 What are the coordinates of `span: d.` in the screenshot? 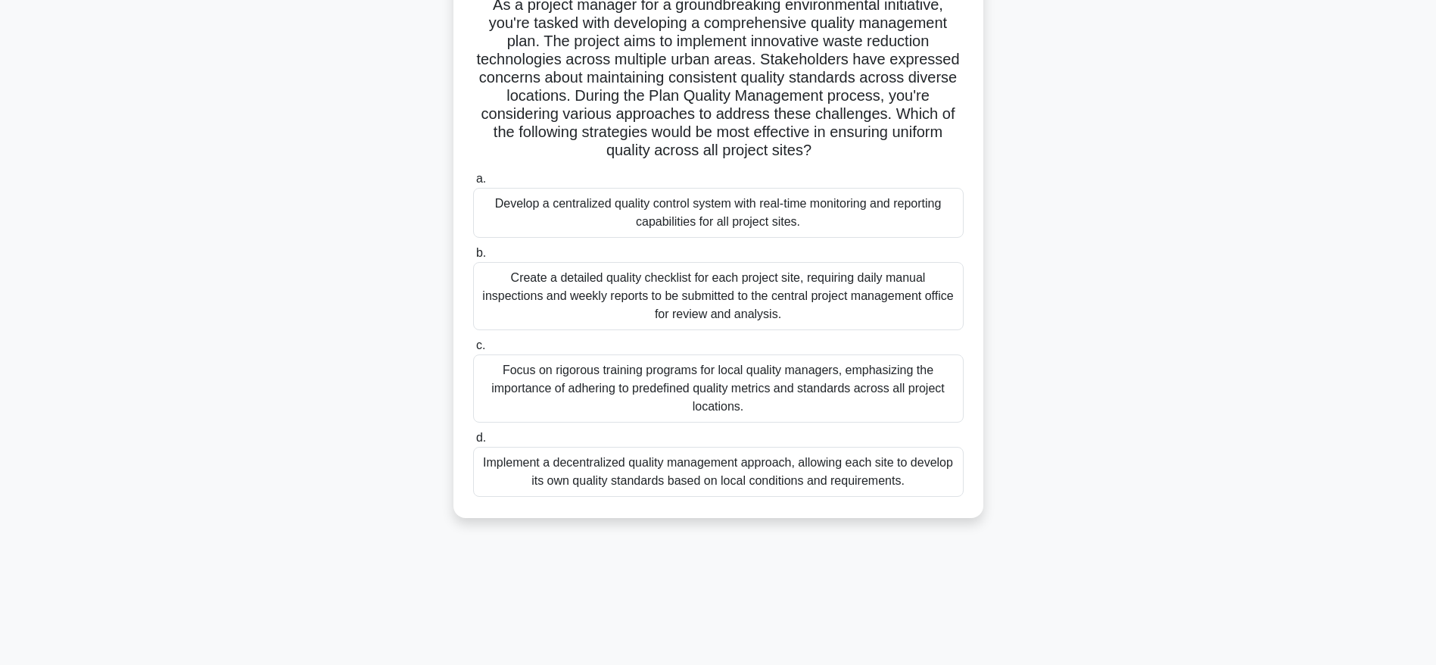 It's located at (481, 437).